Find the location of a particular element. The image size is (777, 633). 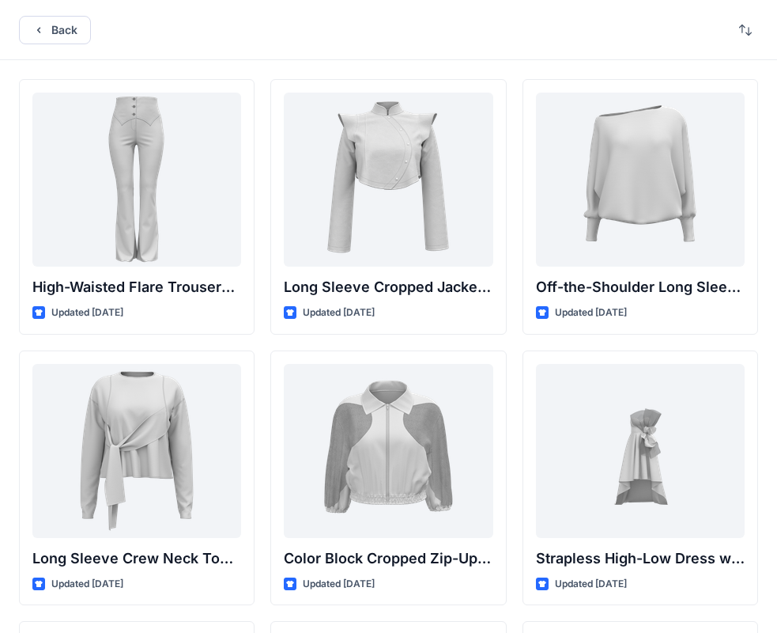

a: High-Waisted Flare Trousers with Button Detail is located at coordinates (137, 179).